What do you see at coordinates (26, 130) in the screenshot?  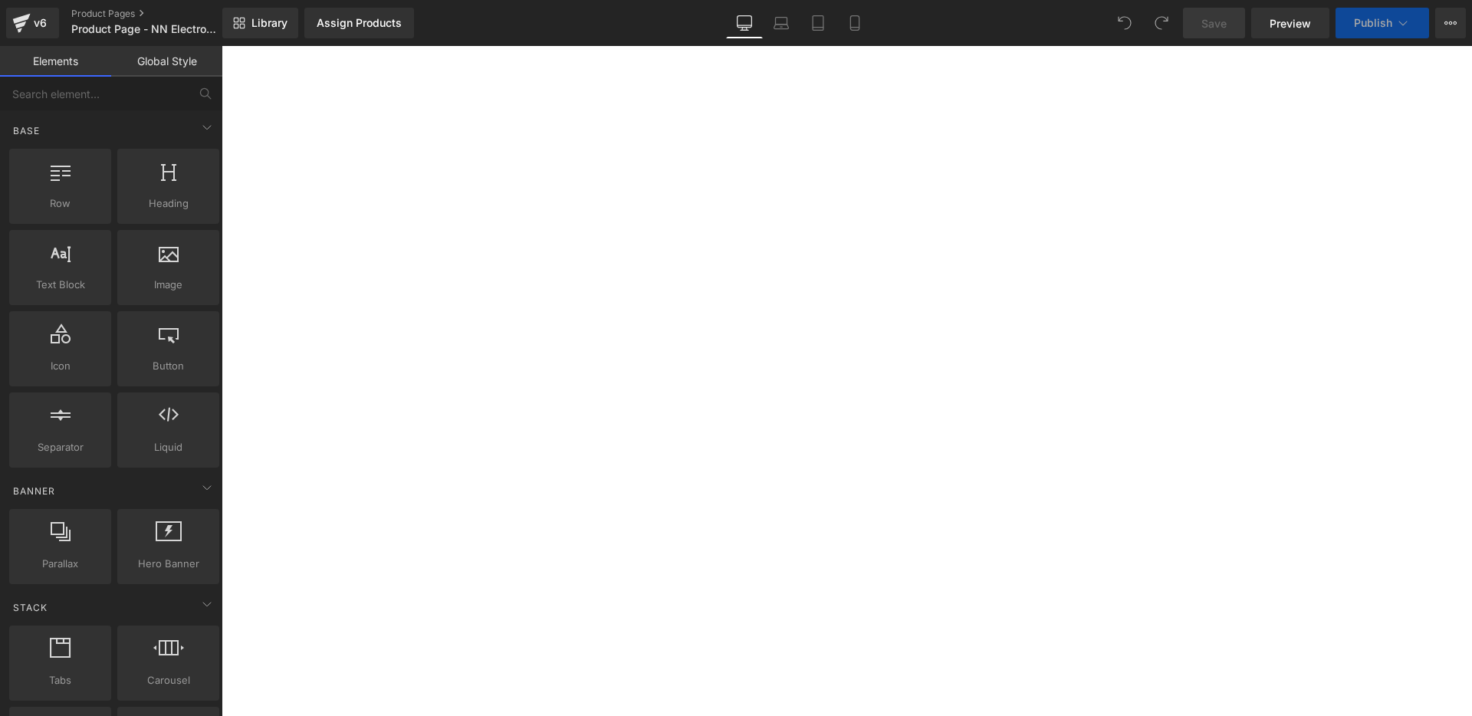 I see `span: Base` at bounding box center [26, 130].